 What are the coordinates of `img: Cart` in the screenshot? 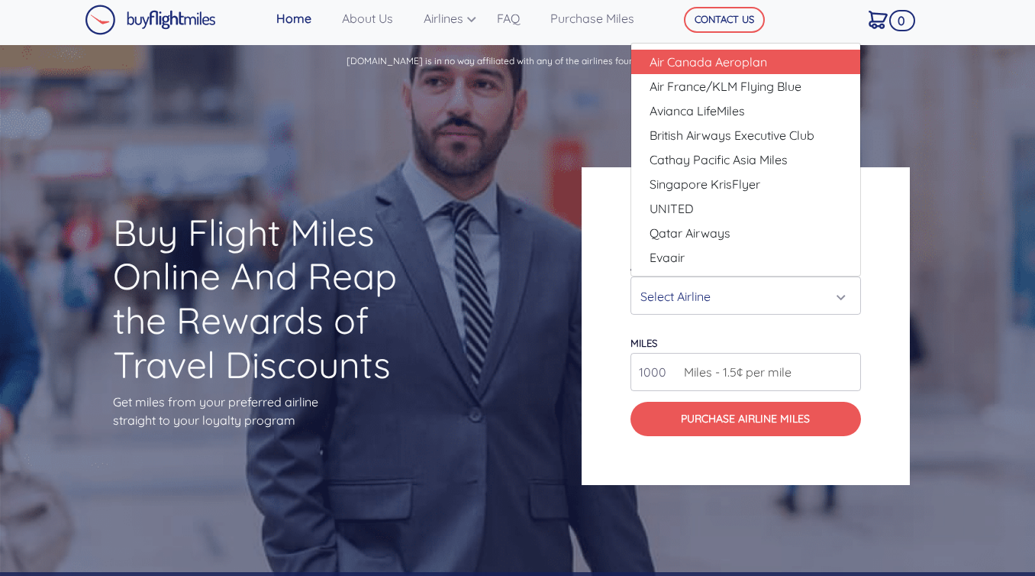 It's located at (878, 20).